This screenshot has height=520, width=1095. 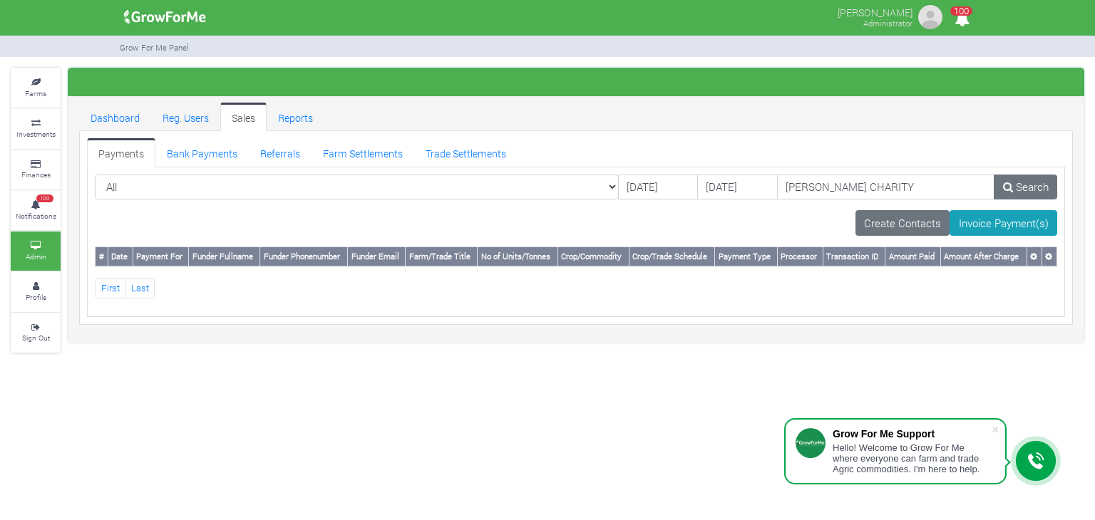 I want to click on a: First, so click(x=110, y=288).